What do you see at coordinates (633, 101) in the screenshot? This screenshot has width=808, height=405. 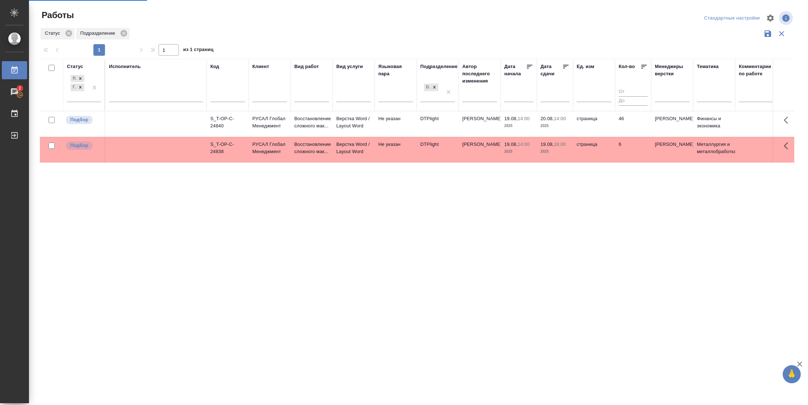 I see `input: До` at bounding box center [633, 101].